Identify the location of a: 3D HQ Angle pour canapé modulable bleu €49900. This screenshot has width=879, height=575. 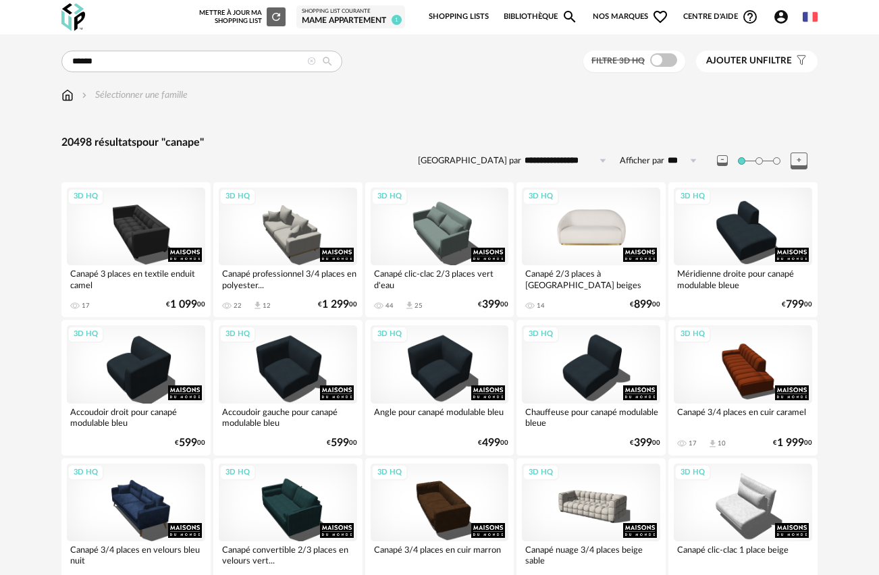
(439, 387).